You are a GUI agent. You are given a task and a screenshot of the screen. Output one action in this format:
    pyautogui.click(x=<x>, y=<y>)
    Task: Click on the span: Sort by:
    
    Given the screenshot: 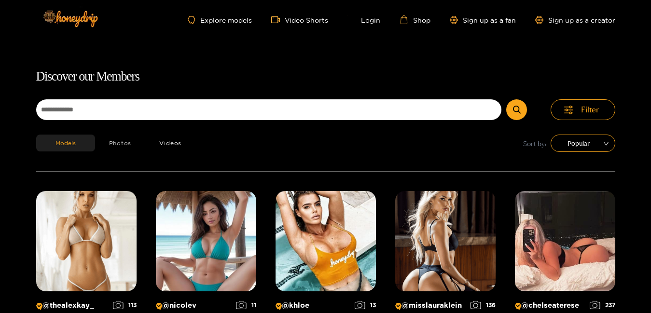 What is the action you would take?
    pyautogui.click(x=534, y=143)
    